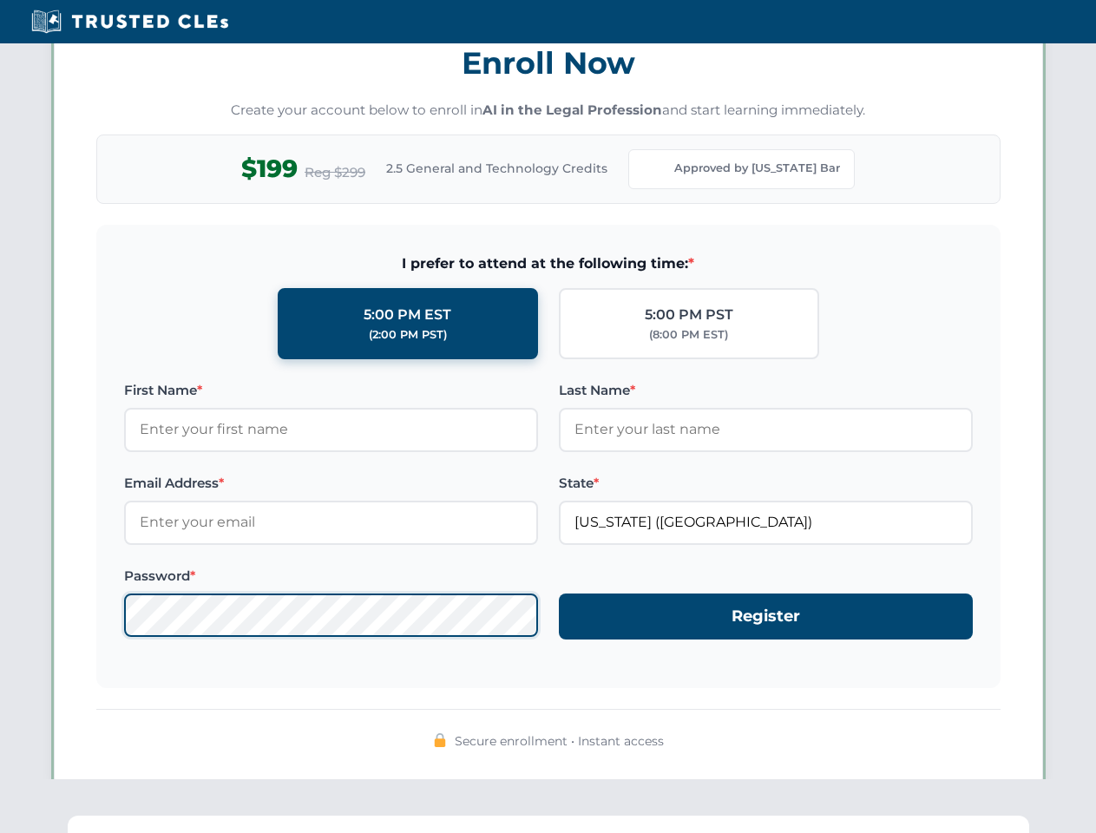 The image size is (1096, 833). Describe the element at coordinates (688, 335) in the screenshot. I see `div: (8:00 PM EST)` at that location.